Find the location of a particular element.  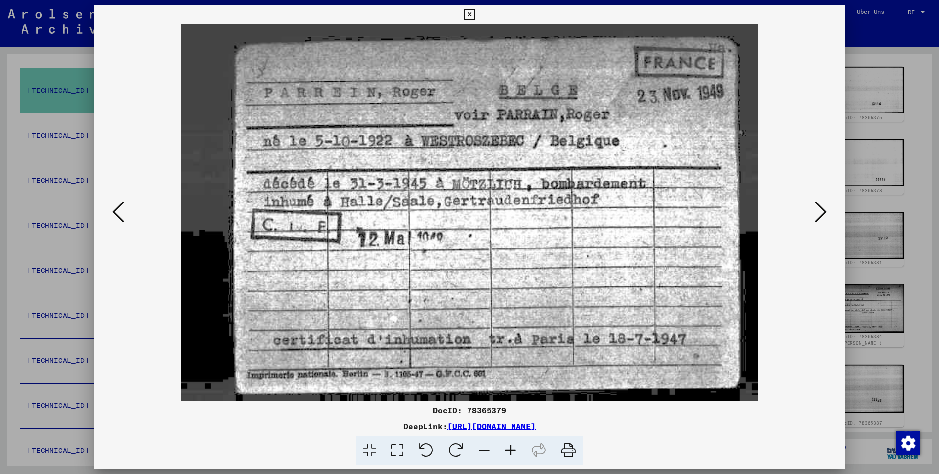

div: DocID: 78365379 is located at coordinates (469, 410).